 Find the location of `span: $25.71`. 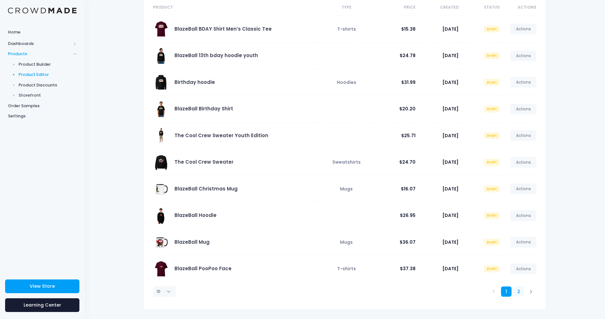

span: $25.71 is located at coordinates (408, 135).